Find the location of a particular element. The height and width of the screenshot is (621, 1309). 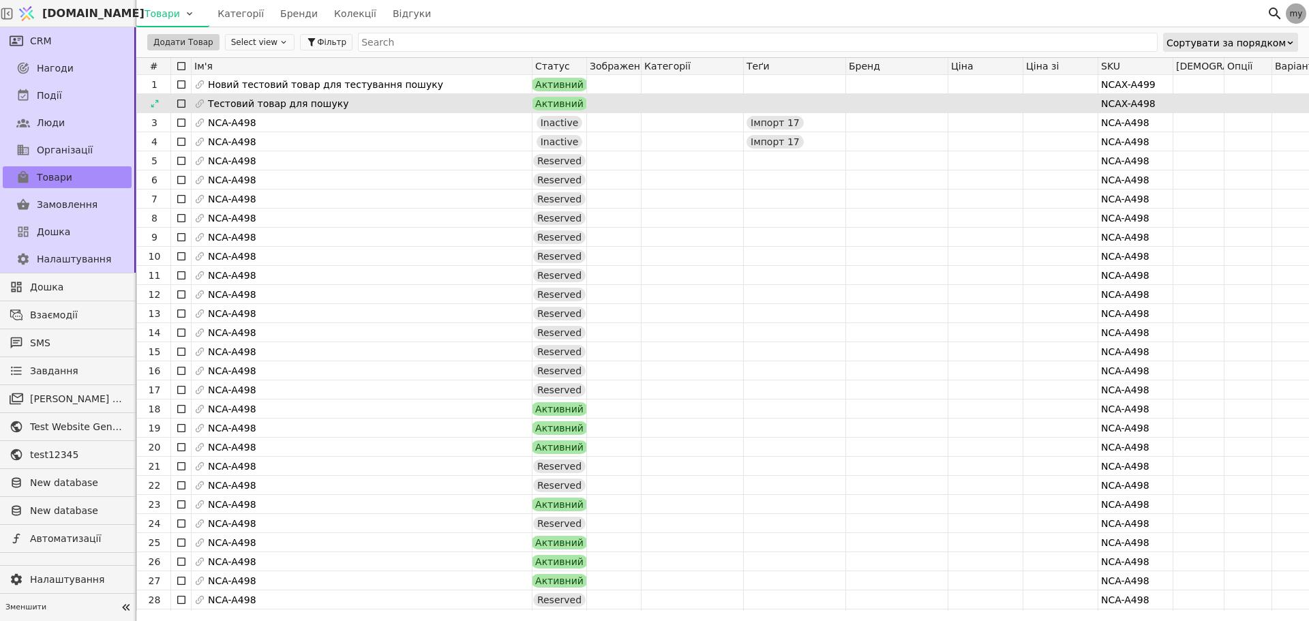

a: New database is located at coordinates (67, 511).